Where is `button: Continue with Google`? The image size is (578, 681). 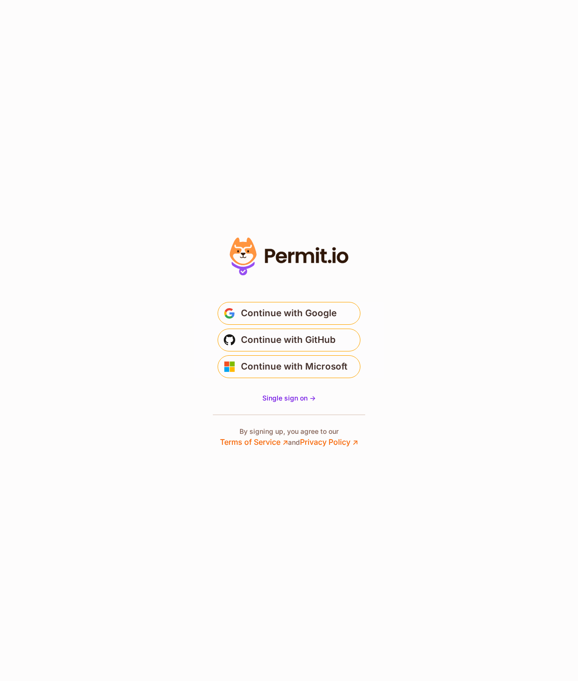 button: Continue with Google is located at coordinates (289, 313).